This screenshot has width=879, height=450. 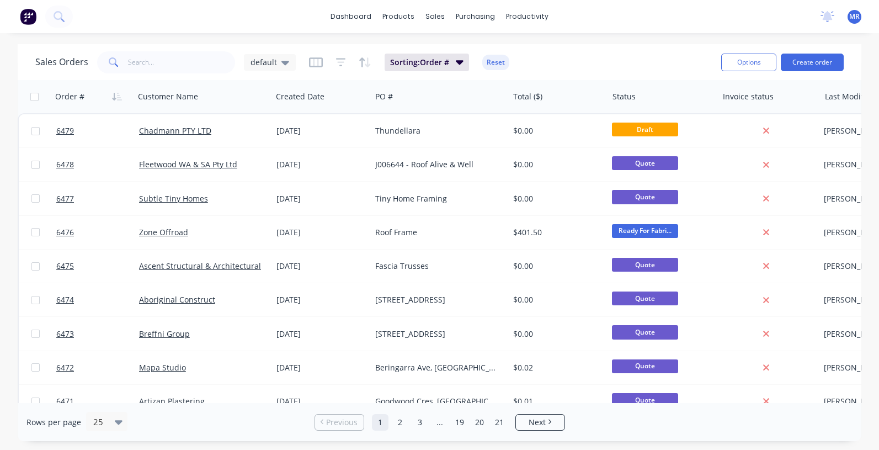 What do you see at coordinates (351, 17) in the screenshot?
I see `a: dashboard` at bounding box center [351, 17].